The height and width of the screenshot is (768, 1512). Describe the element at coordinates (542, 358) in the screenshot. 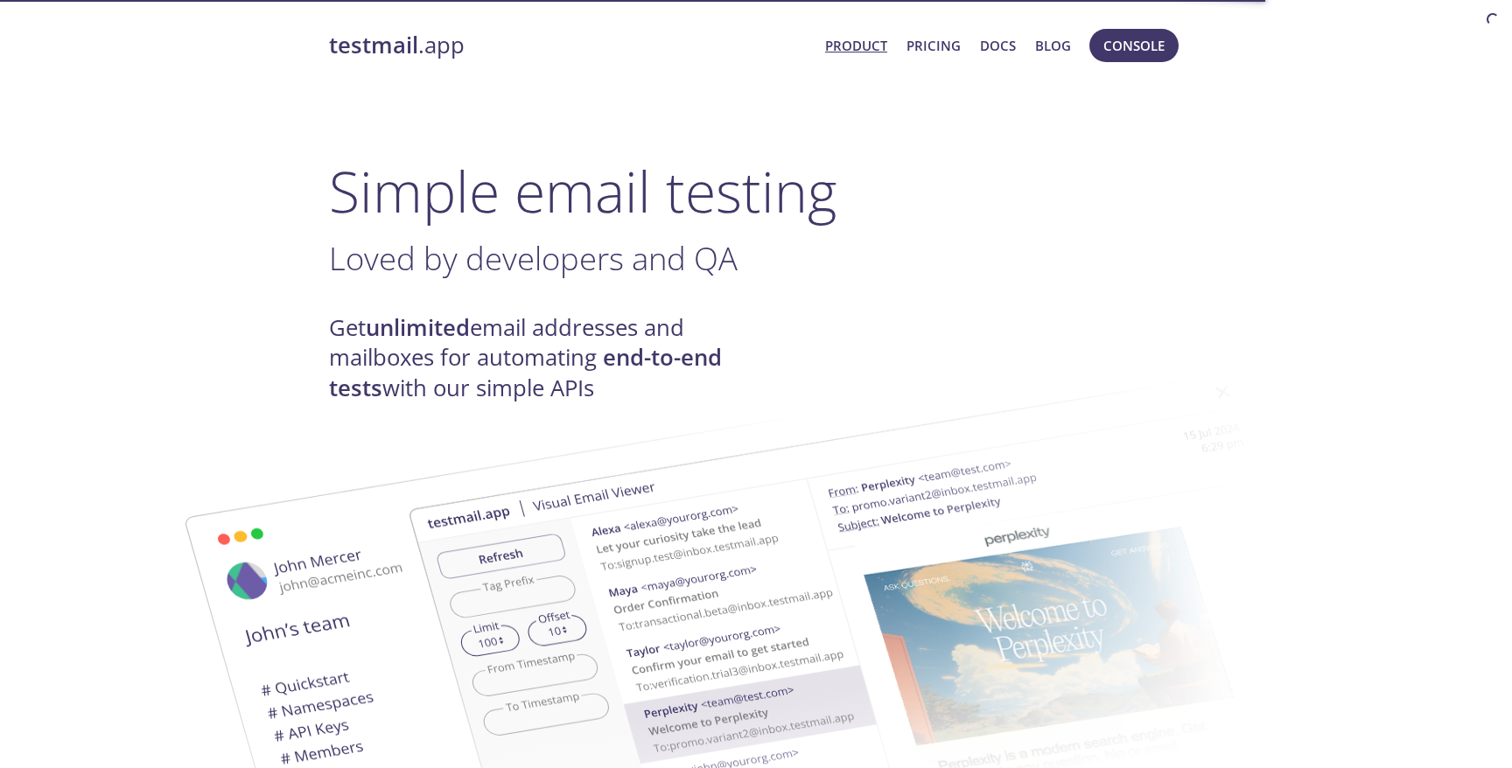

I see `h4: Get email addresses and mailboxes for automating with our simple APIs` at that location.